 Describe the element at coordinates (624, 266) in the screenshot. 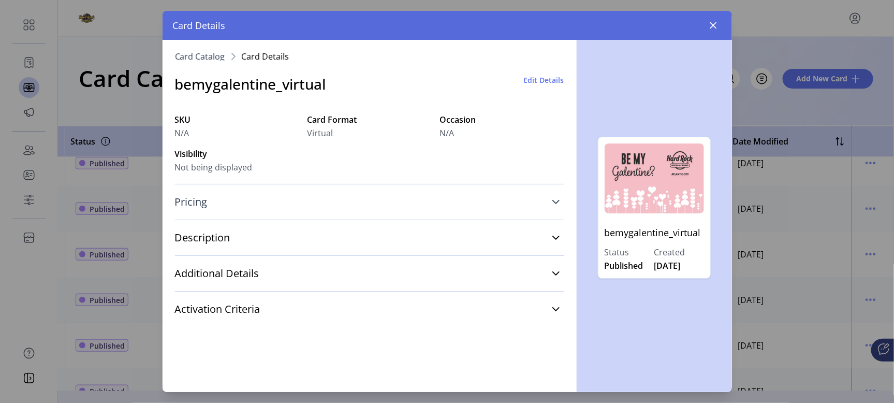

I see `span: Published` at that location.